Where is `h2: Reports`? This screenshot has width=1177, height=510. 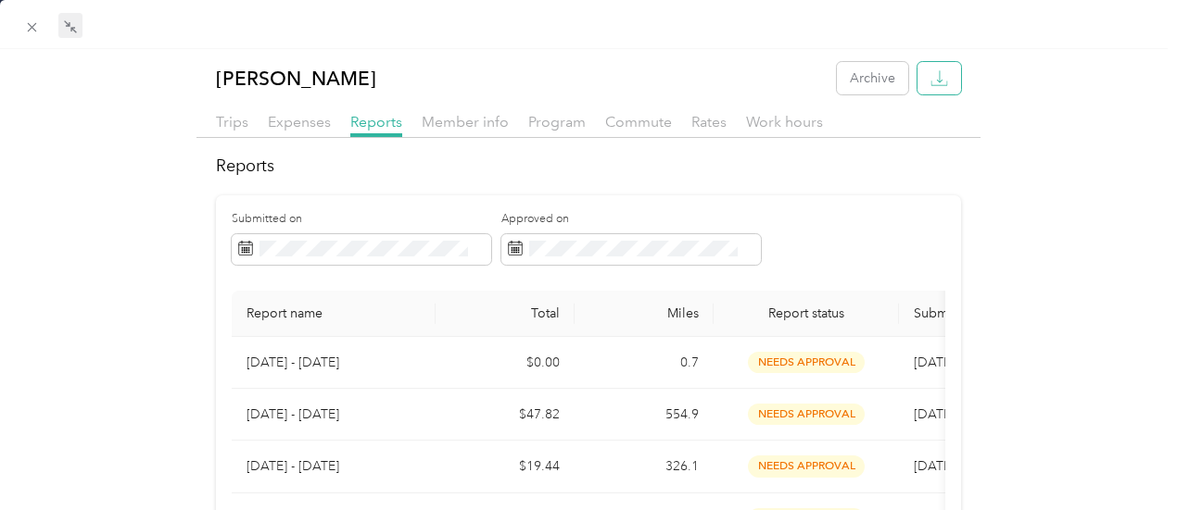
h2: Reports is located at coordinates (588, 166).